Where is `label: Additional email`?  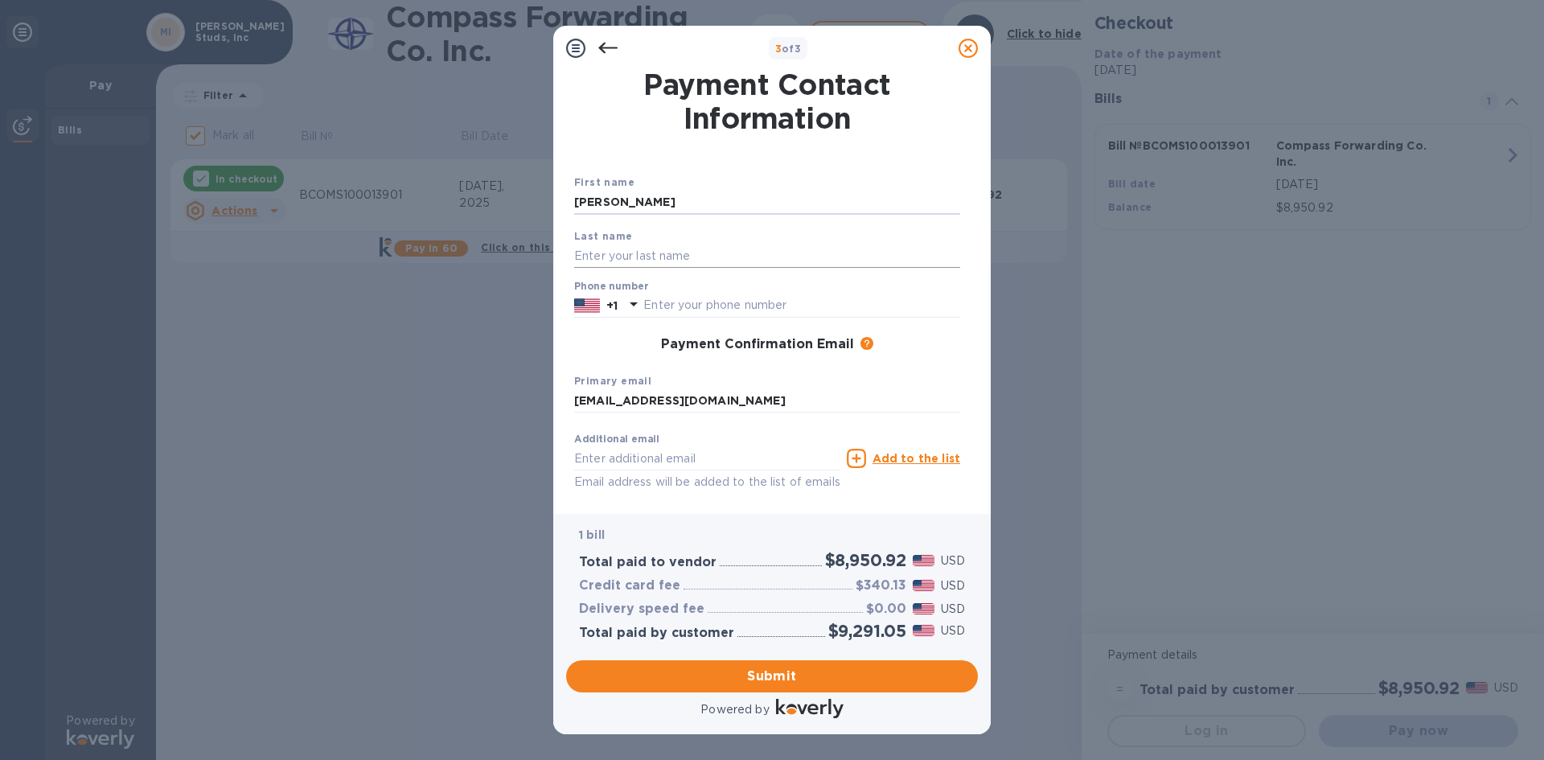
label: Additional email is located at coordinates (617, 440).